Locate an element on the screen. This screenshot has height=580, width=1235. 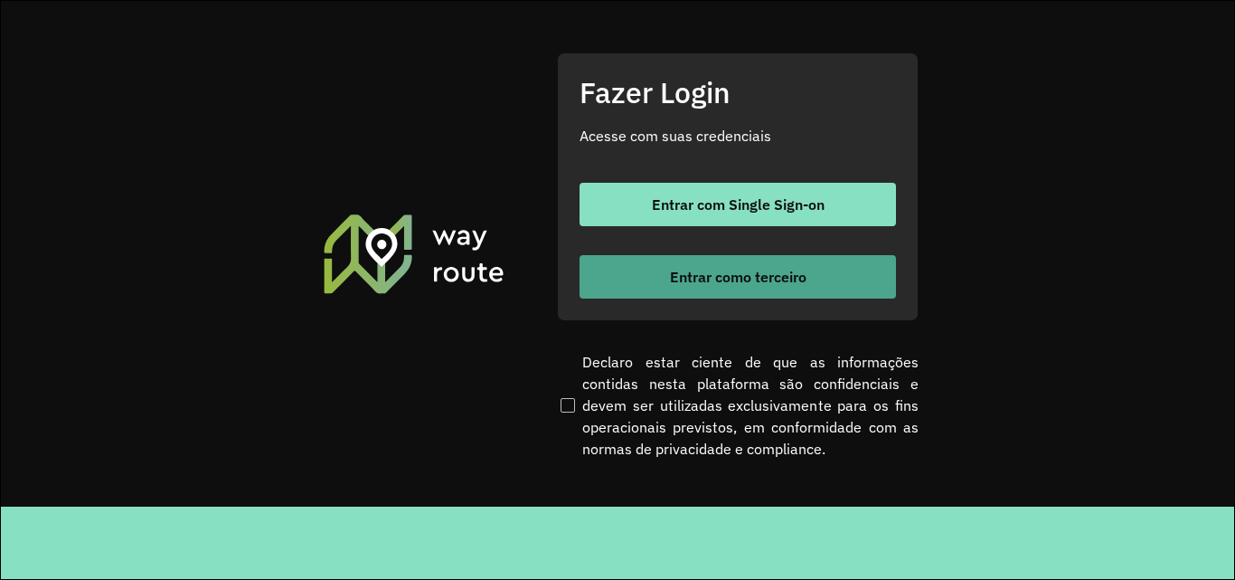
p: Acesse com suas credenciais is located at coordinates (738, 136).